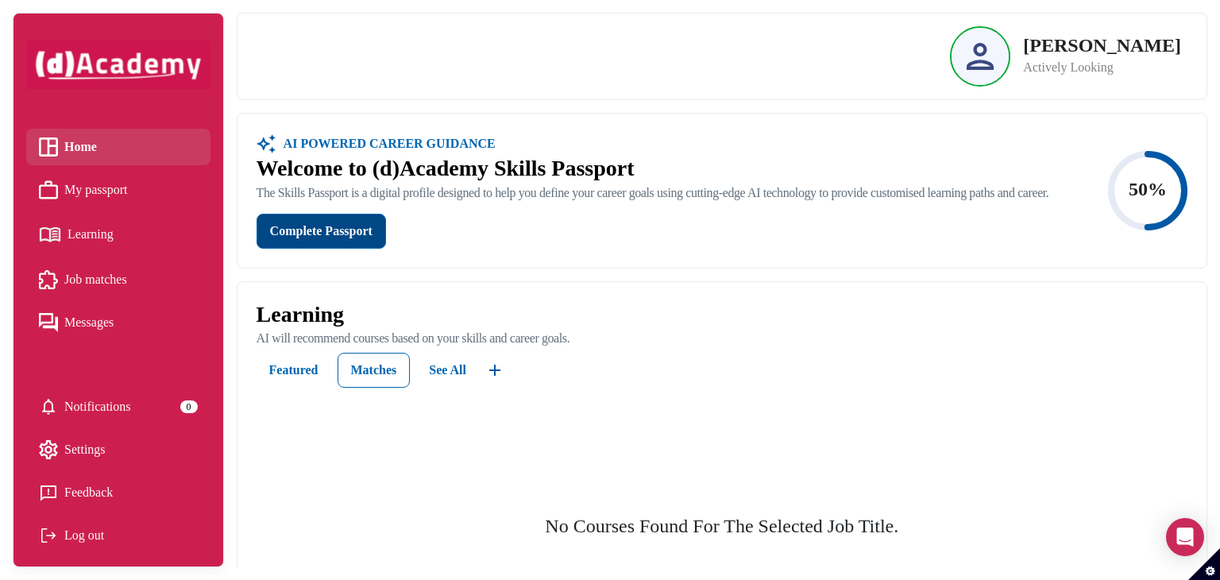 The height and width of the screenshot is (580, 1220). I want to click on img: Log out, so click(48, 535).